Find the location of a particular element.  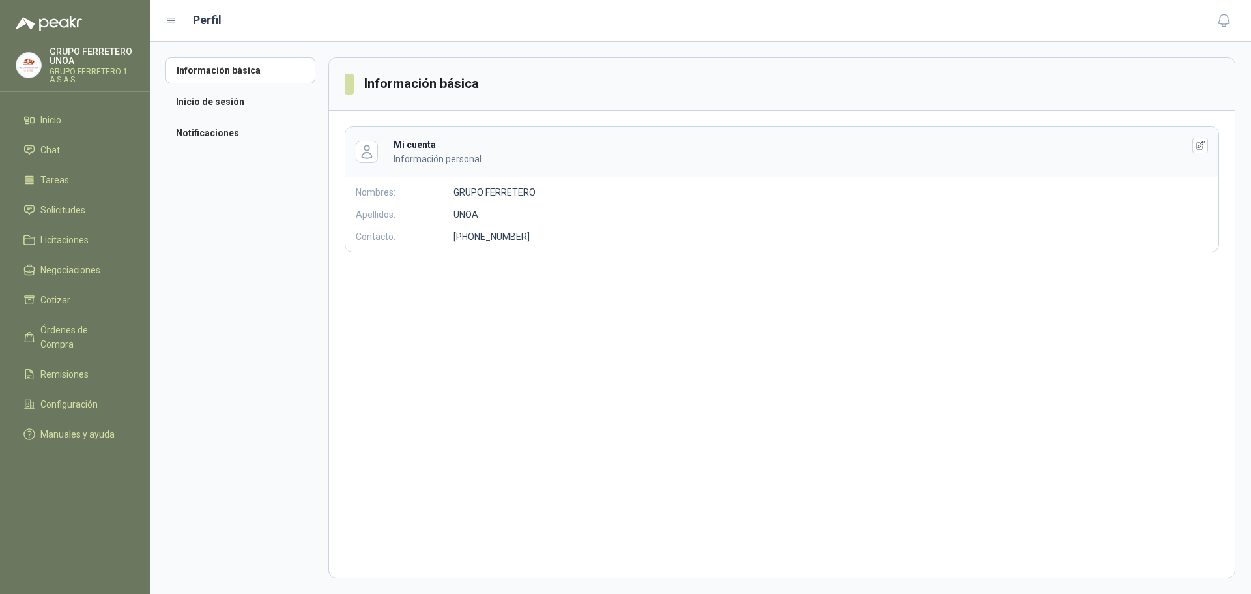

span: Tareas is located at coordinates (55, 180).